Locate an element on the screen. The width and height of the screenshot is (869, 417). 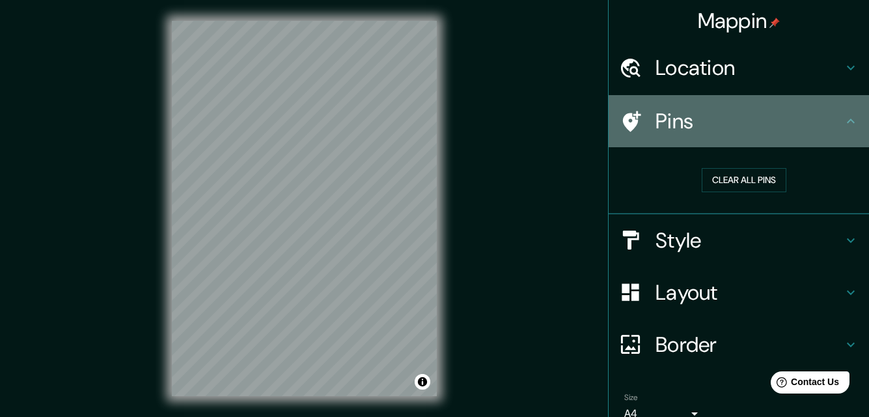
canvas: Map is located at coordinates (304, 208).